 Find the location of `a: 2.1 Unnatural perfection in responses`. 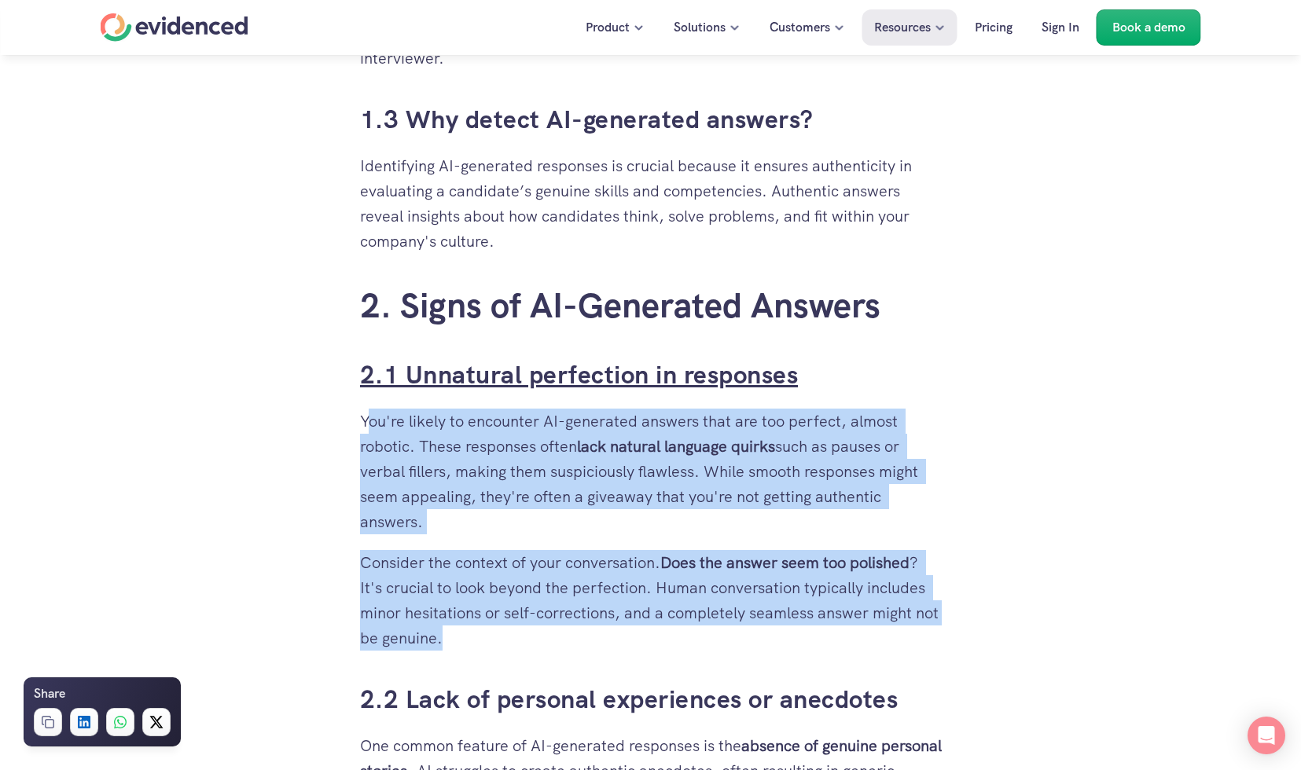

a: 2.1 Unnatural perfection in responses is located at coordinates (579, 375).